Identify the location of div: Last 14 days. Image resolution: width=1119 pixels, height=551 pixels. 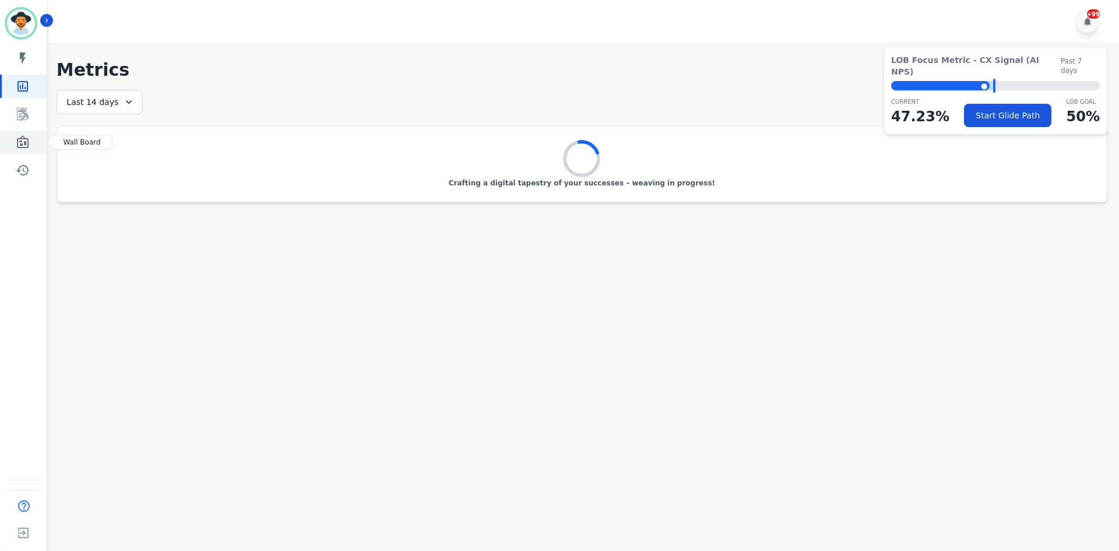
(100, 102).